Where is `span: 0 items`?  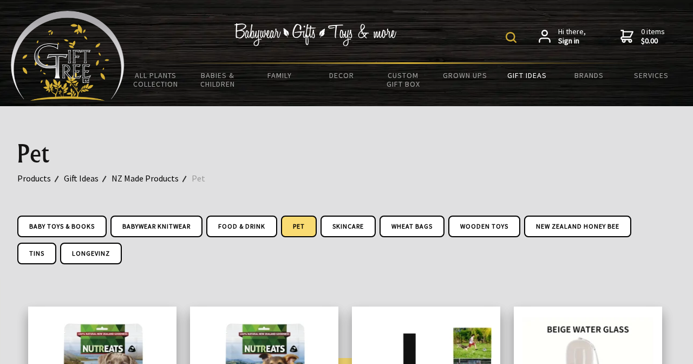
span: 0 items is located at coordinates (653, 36).